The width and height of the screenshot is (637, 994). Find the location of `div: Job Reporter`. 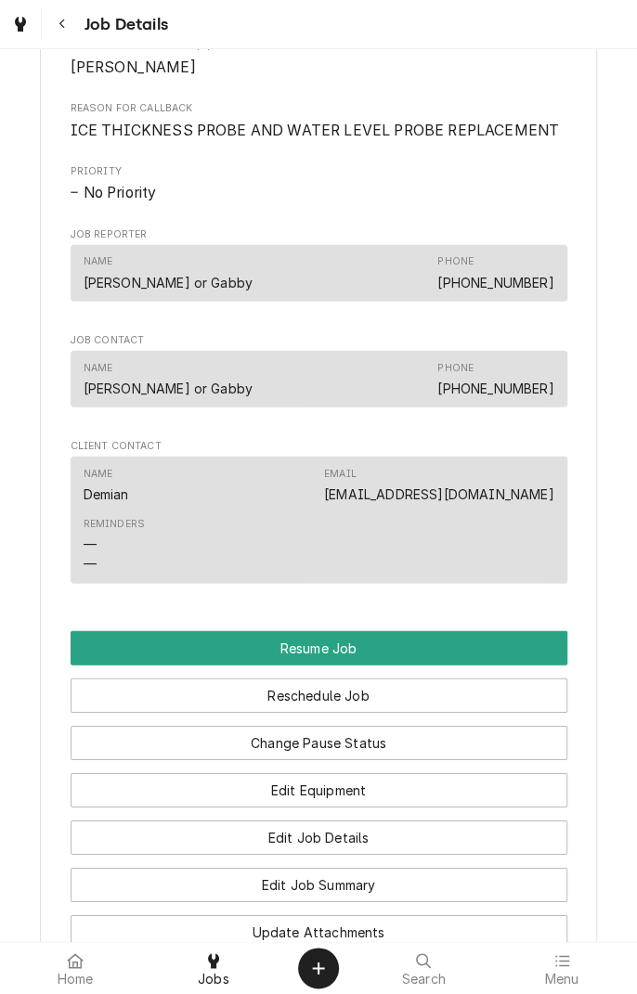

div: Job Reporter is located at coordinates (318, 269).